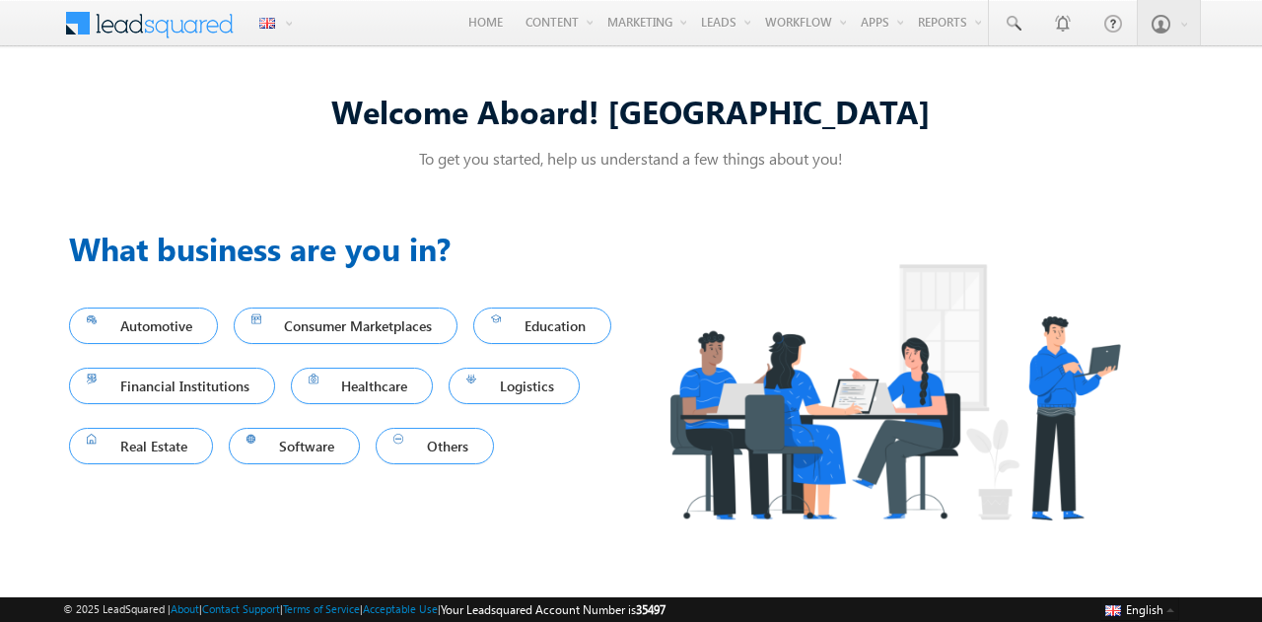 This screenshot has width=1262, height=622. I want to click on span: Logistics, so click(514, 385).